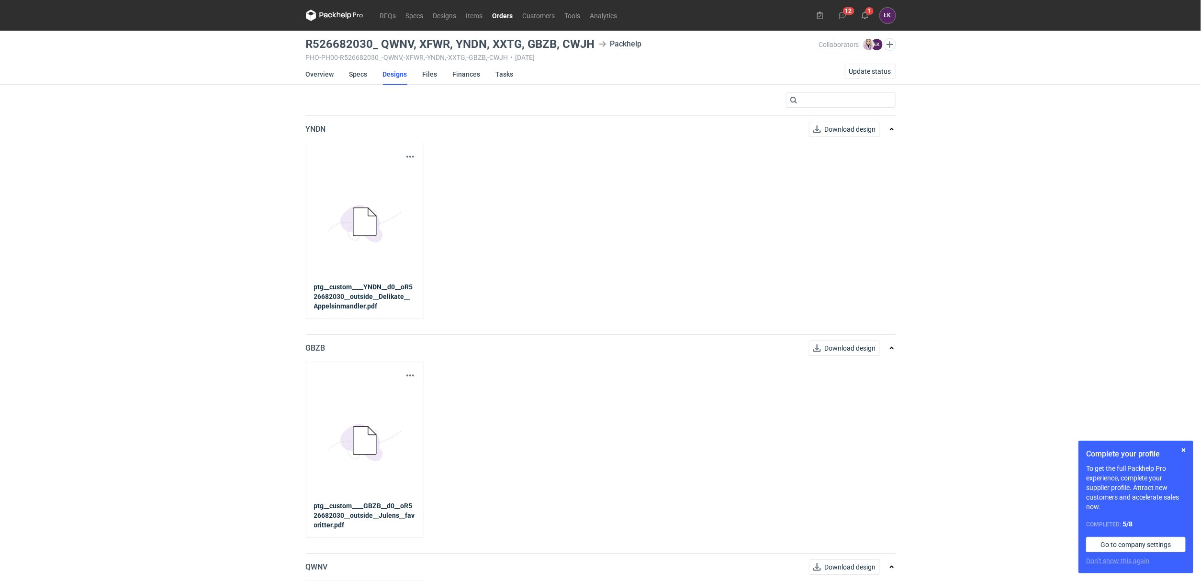  What do you see at coordinates (467, 74) in the screenshot?
I see `a: Finances` at bounding box center [467, 74].